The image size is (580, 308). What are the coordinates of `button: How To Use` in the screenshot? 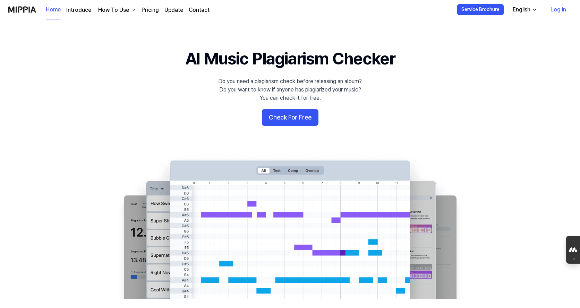 It's located at (116, 10).